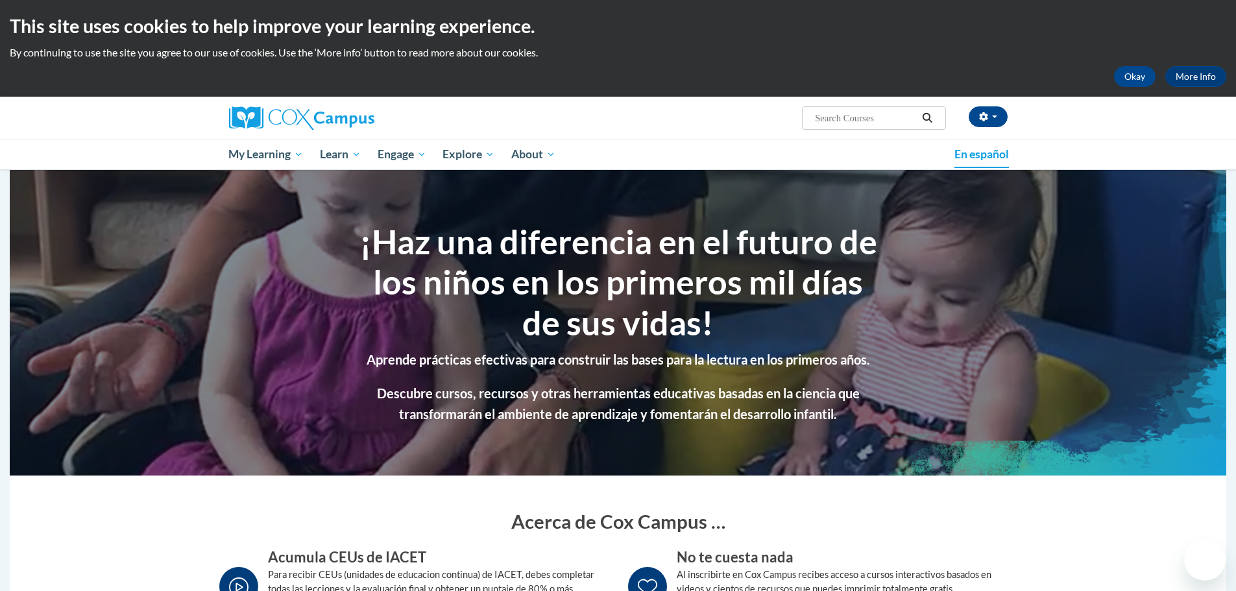 This screenshot has width=1236, height=591. Describe the element at coordinates (866, 118) in the screenshot. I see `input: Search Courses` at that location.